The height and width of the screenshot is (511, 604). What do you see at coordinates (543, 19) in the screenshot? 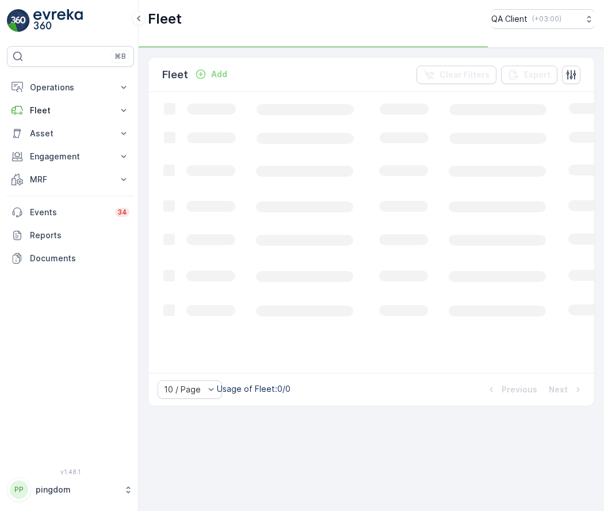
I see `button: QA Client(+03:00)` at bounding box center [543, 19].